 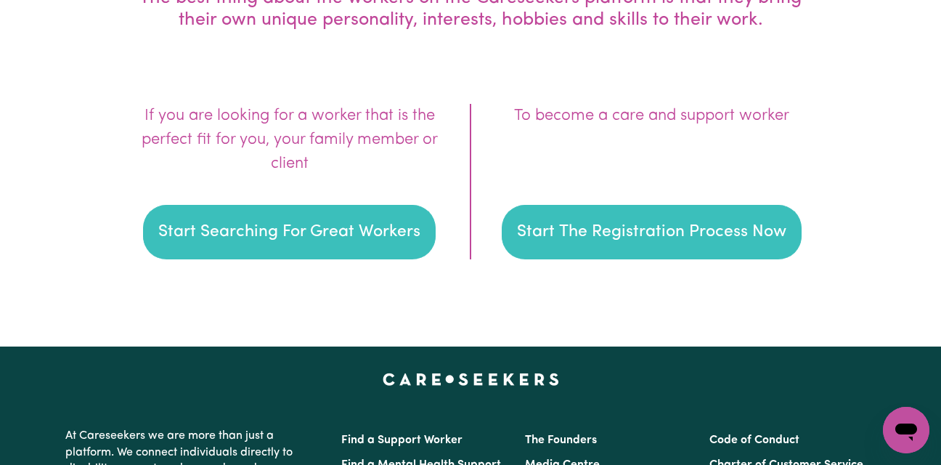 What do you see at coordinates (755, 440) in the screenshot?
I see `a: Code of Conduct` at bounding box center [755, 440].